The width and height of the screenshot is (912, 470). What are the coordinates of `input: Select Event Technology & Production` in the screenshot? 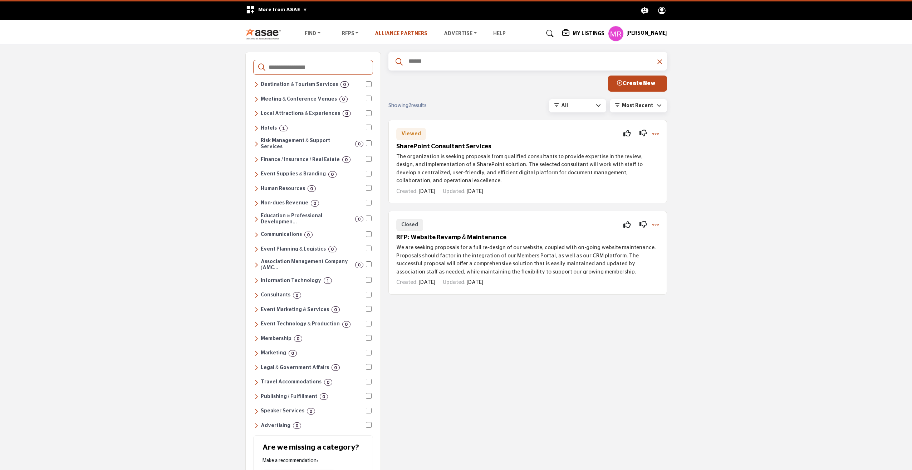 It's located at (369, 323).